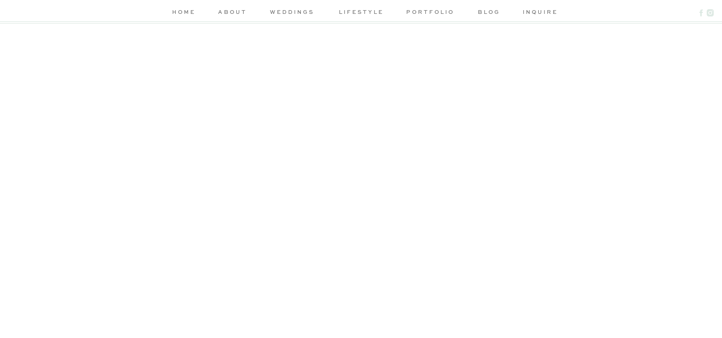 The height and width of the screenshot is (338, 722). I want to click on nav: weddings, so click(292, 13).